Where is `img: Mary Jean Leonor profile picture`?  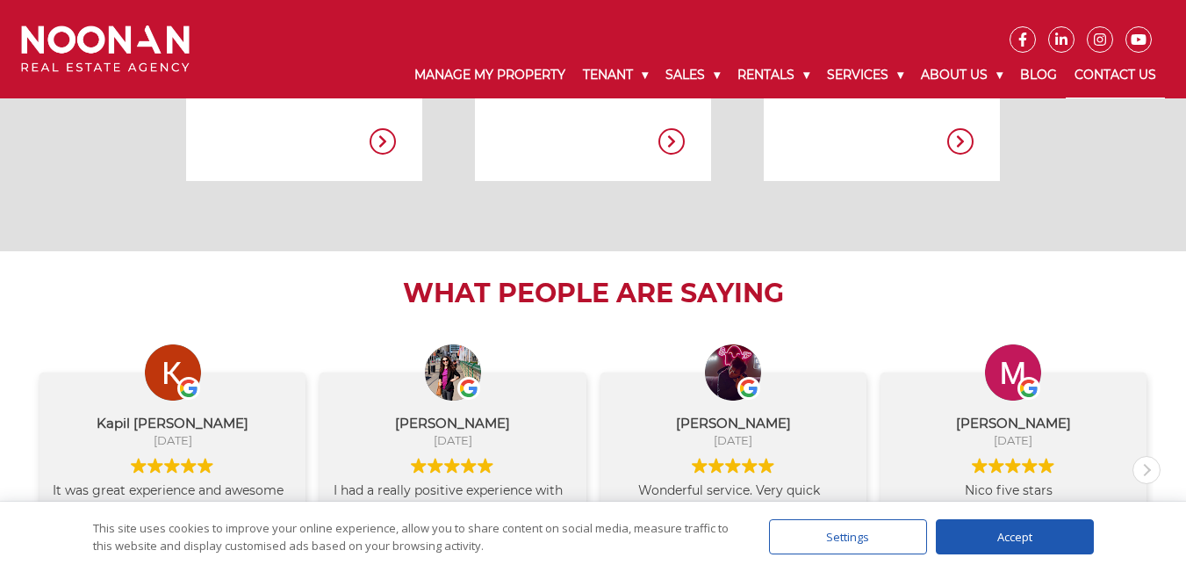
img: Mary Jean Leonor profile picture is located at coordinates (1013, 372).